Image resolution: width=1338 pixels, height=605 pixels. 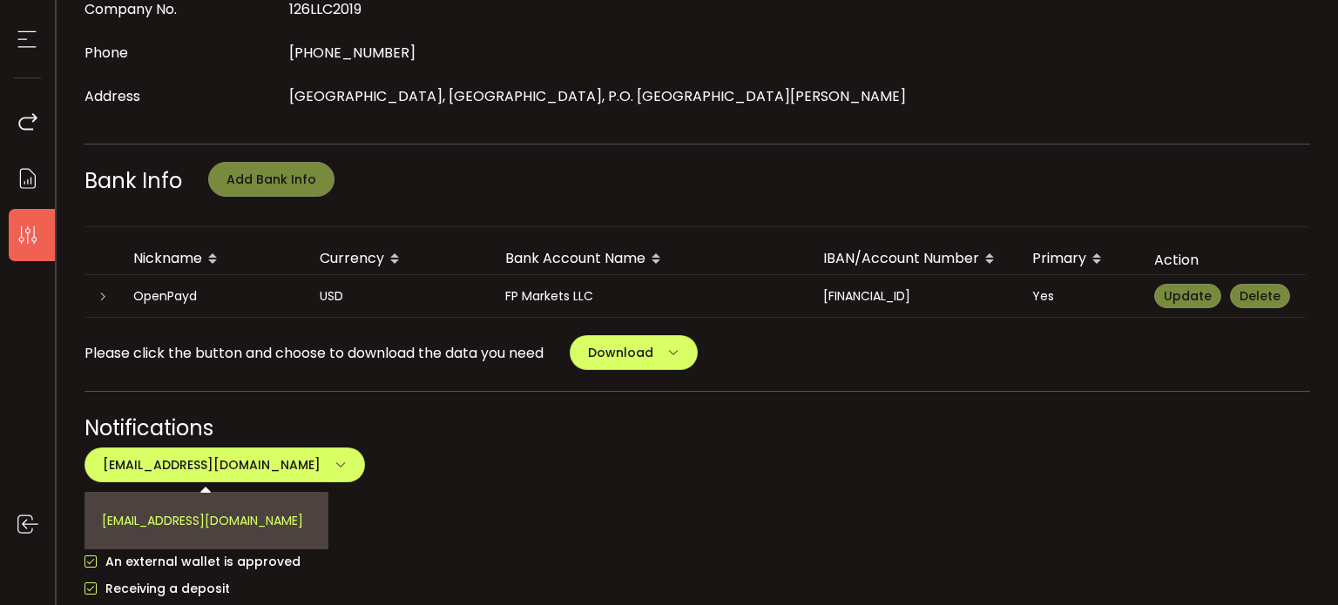 What do you see at coordinates (650, 296) in the screenshot?
I see `div: FP Markets LLC` at bounding box center [650, 296].